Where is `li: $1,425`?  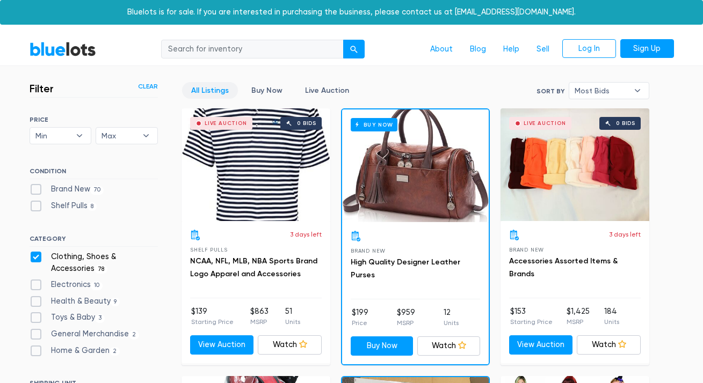 li: $1,425 is located at coordinates (577, 317).